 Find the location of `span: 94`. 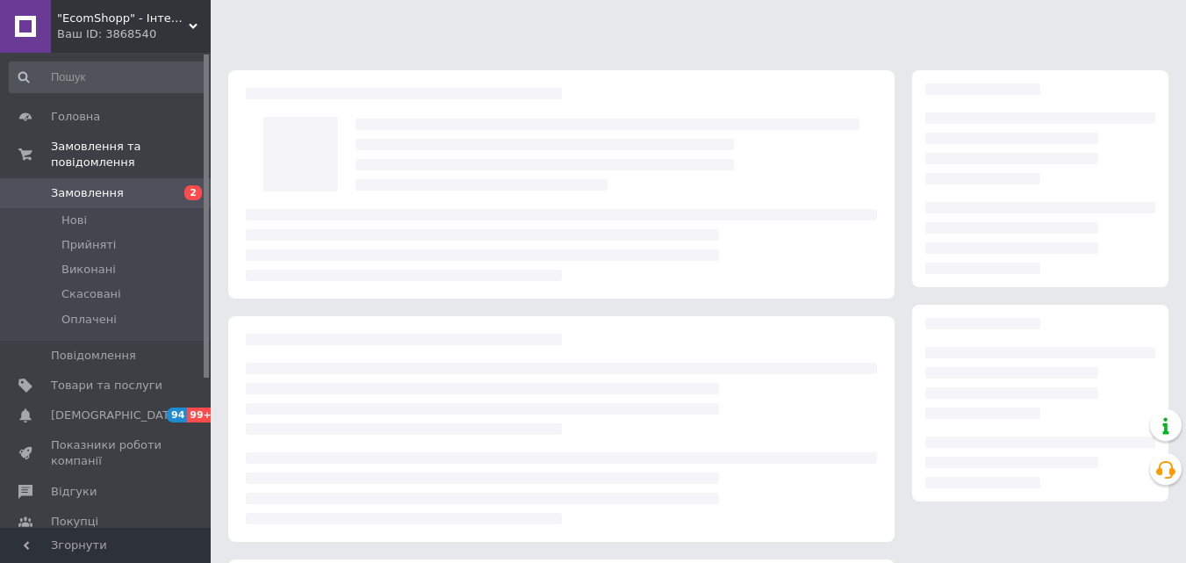

span: 94 is located at coordinates (177, 414).